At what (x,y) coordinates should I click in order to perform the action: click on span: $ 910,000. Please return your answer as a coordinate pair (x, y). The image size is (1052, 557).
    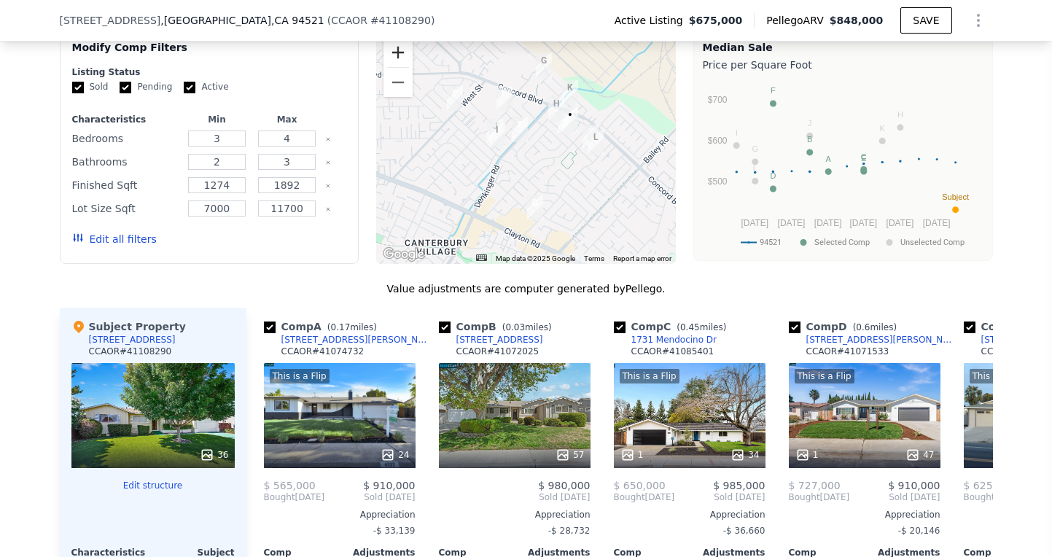
    Looking at the image, I should click on (914, 486).